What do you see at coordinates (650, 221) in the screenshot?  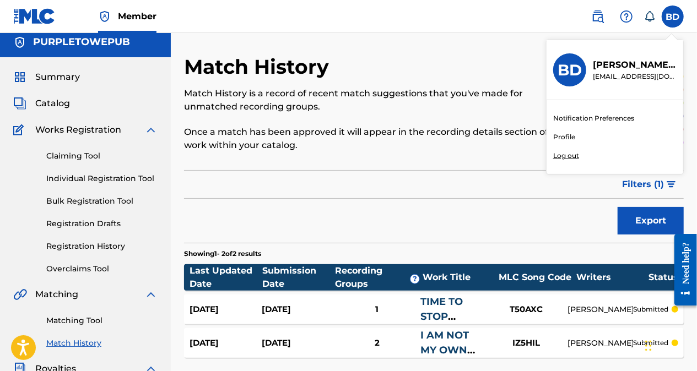 I see `button: Export` at bounding box center [650, 221].